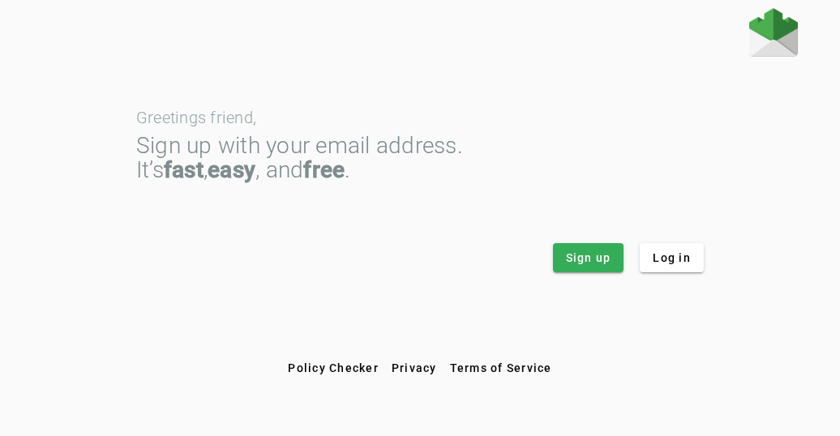  What do you see at coordinates (333, 368) in the screenshot?
I see `button: Policy Checker` at bounding box center [333, 368].